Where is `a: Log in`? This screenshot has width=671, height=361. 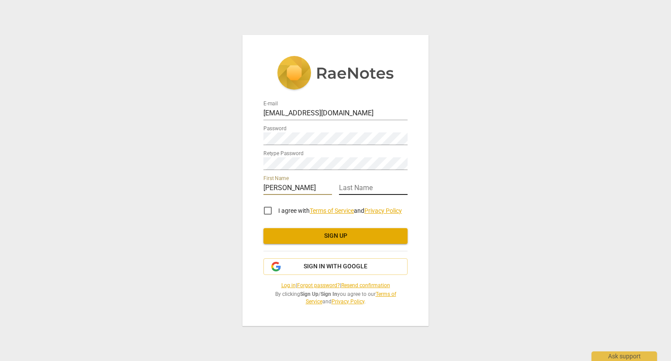
a: Log in is located at coordinates (288, 285).